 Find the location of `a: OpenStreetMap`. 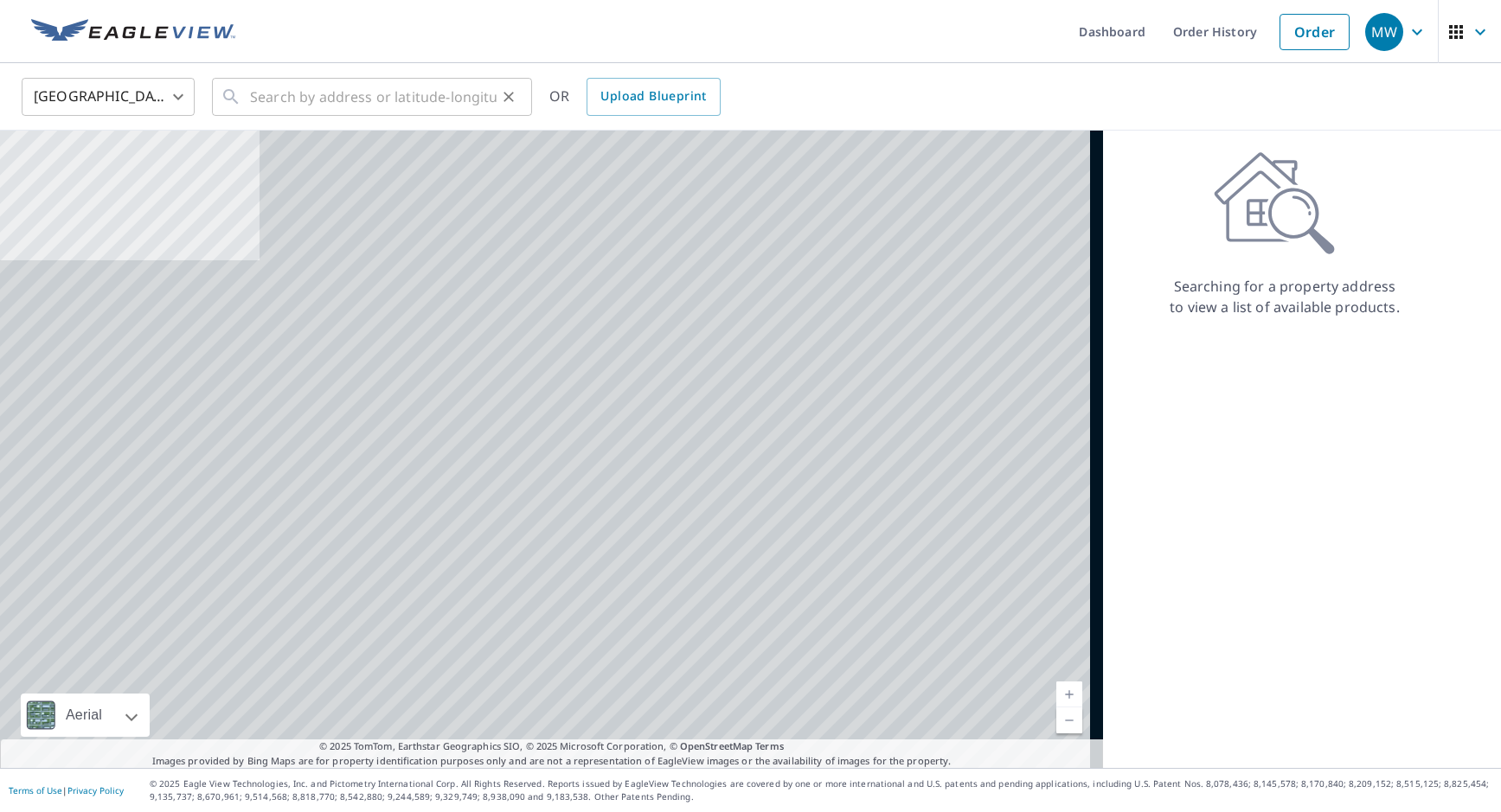

a: OpenStreetMap is located at coordinates (716, 746).